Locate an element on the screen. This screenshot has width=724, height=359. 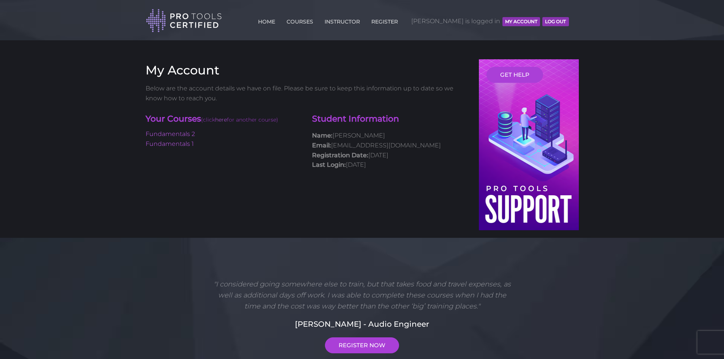
strong: Registration Date: is located at coordinates (340, 155).